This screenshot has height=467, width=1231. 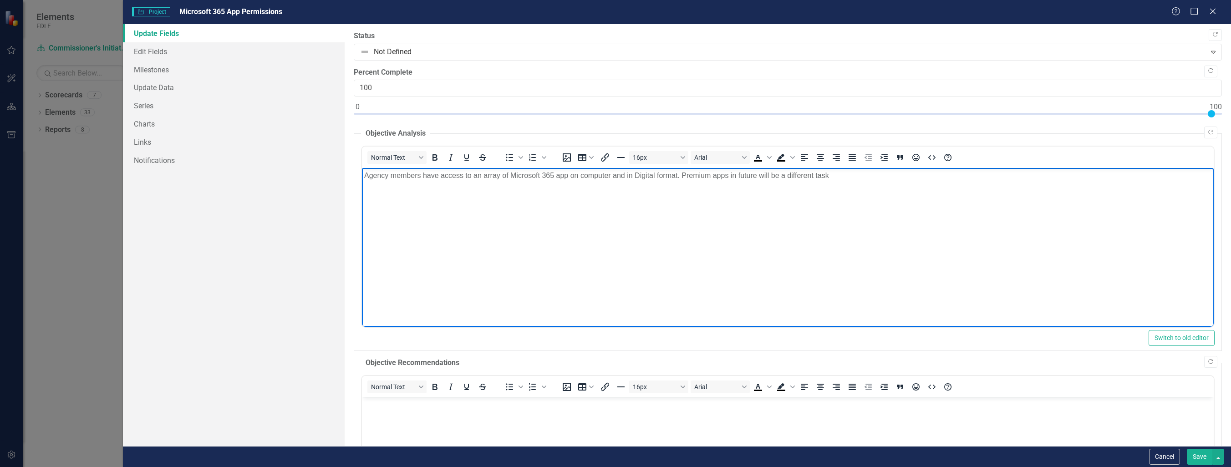 I want to click on span: Project, so click(x=151, y=12).